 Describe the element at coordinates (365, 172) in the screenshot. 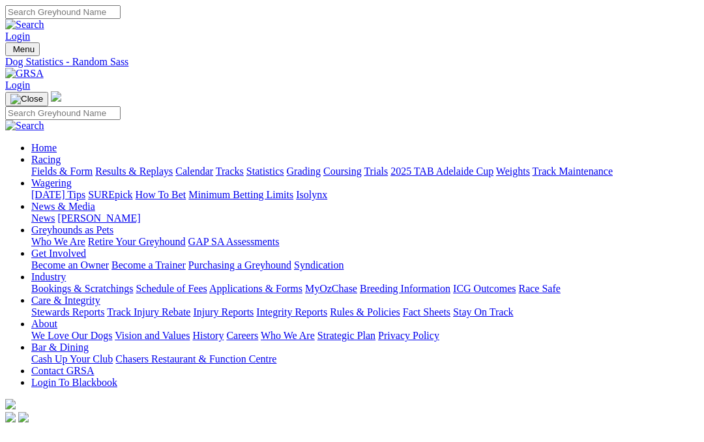

I see `div: Racing` at that location.